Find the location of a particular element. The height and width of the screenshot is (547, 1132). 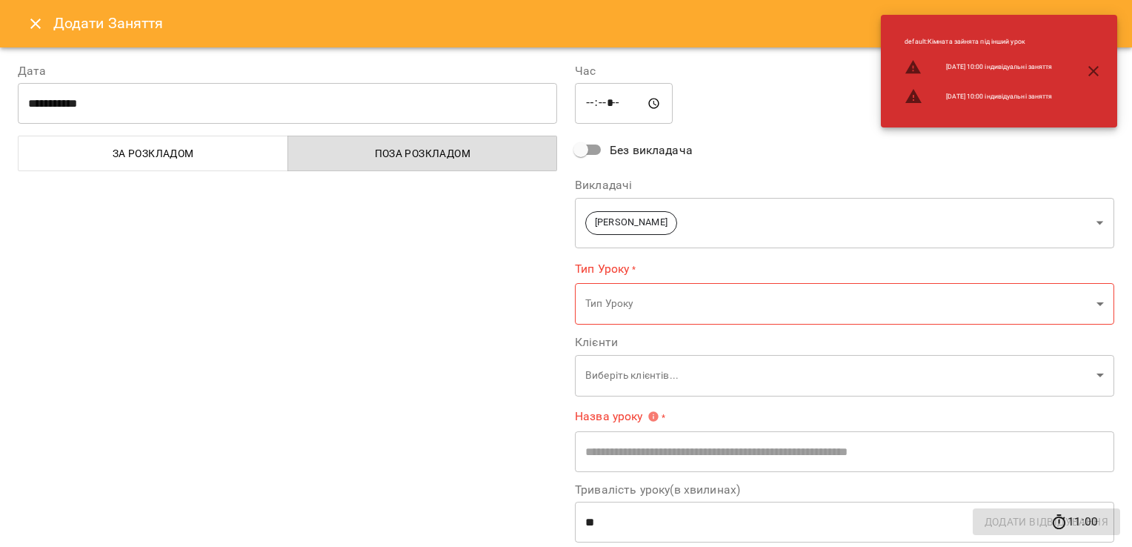

label: Дата is located at coordinates (287, 71).